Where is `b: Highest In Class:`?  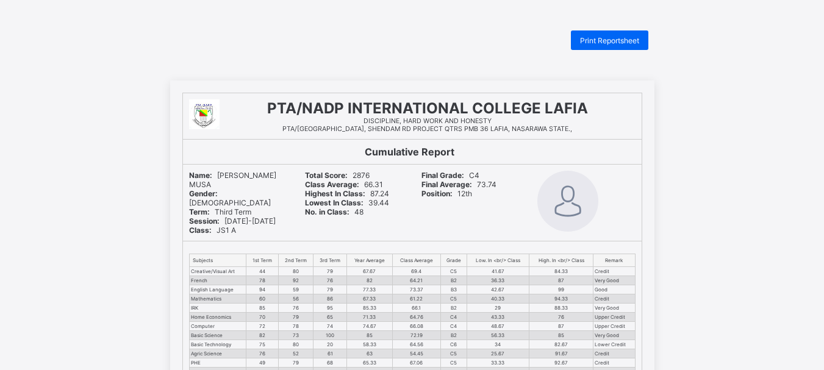 b: Highest In Class: is located at coordinates (335, 193).